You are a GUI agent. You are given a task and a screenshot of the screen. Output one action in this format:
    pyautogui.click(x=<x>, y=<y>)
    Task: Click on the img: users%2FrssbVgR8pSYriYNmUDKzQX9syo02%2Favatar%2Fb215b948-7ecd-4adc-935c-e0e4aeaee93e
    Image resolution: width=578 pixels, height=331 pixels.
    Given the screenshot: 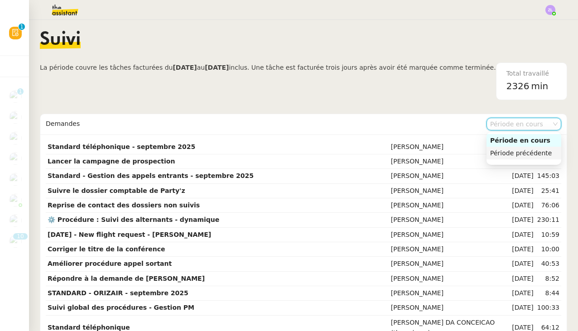 What is the action you would take?
    pyautogui.click(x=15, y=117)
    